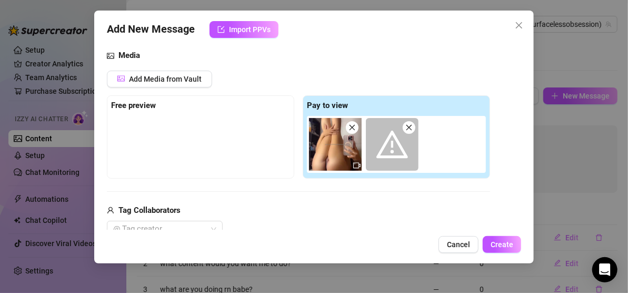 Image resolution: width=628 pixels, height=293 pixels. What do you see at coordinates (129, 55) in the screenshot?
I see `strong: Media` at bounding box center [129, 55].